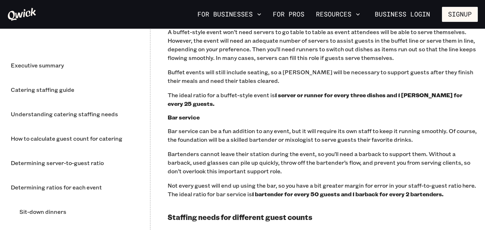  What do you see at coordinates (70, 139) in the screenshot?
I see `li: How to calculate guest count for catering` at bounding box center [70, 139].